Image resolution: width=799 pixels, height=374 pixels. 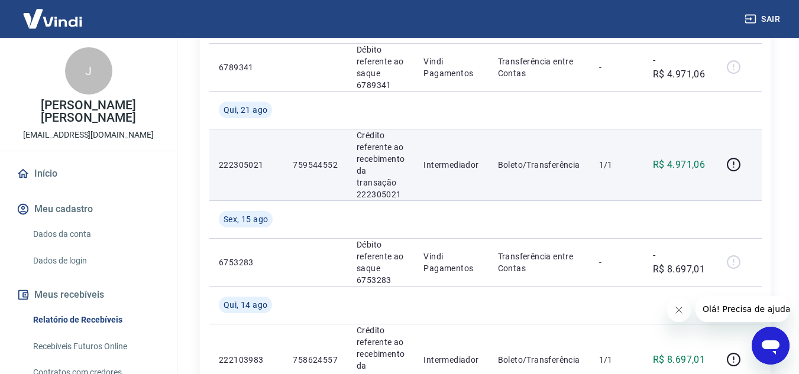 I want to click on a: Relatório de Recebíveis, so click(x=95, y=320).